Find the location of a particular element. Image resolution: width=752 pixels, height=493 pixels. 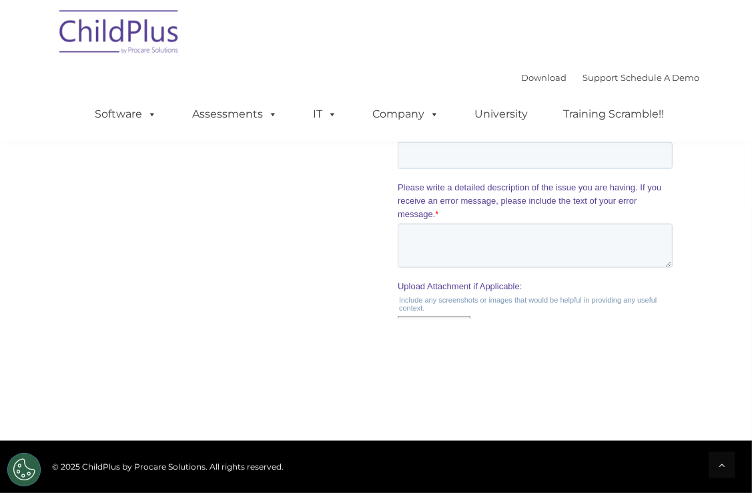

span: © 2025 ChildPlus by Procare Solutions. All rights reserved. is located at coordinates (168, 466).